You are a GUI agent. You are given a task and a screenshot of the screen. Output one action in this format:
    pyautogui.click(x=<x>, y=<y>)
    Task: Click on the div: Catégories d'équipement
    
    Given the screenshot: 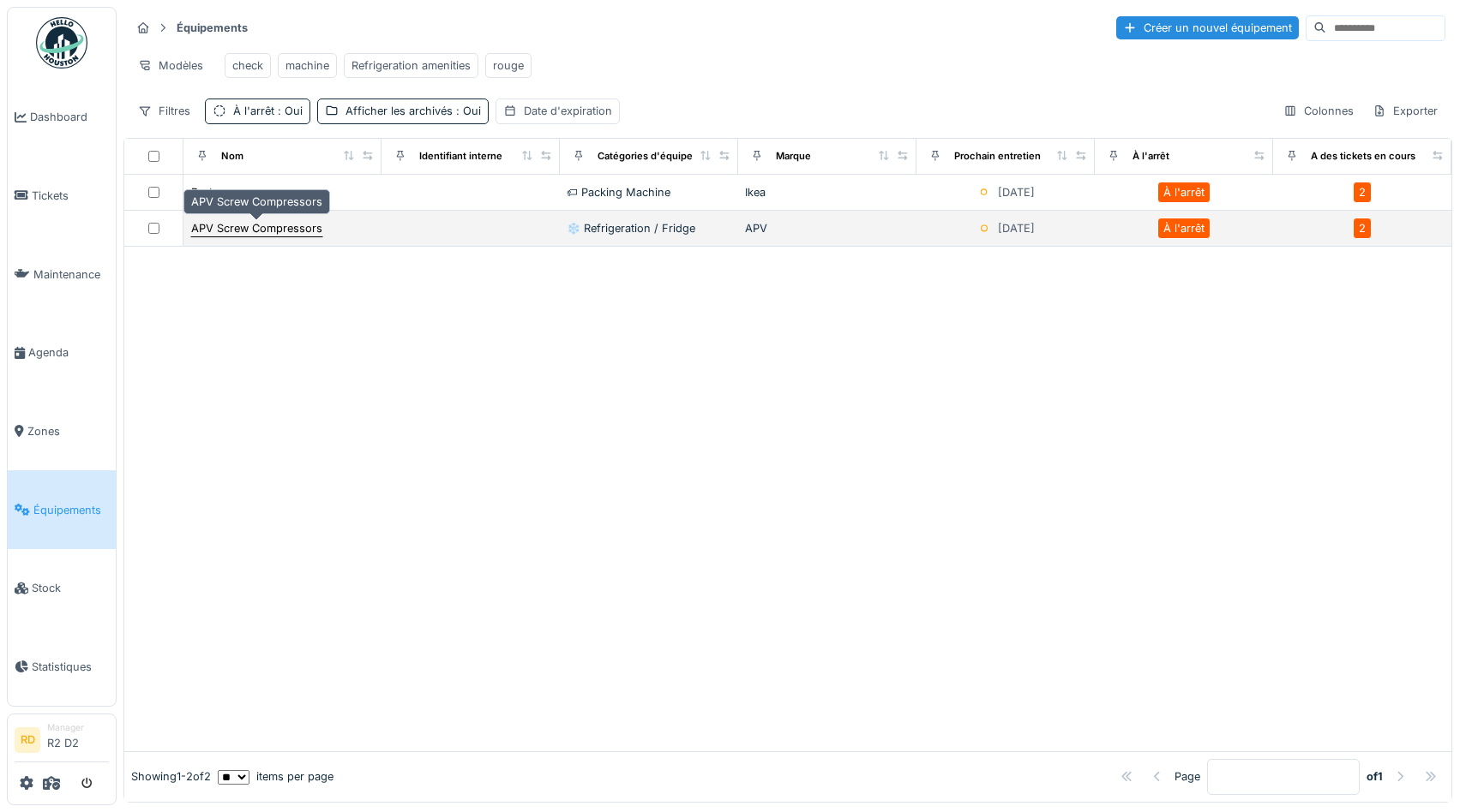 What is the action you would take?
    pyautogui.click(x=656, y=156)
    